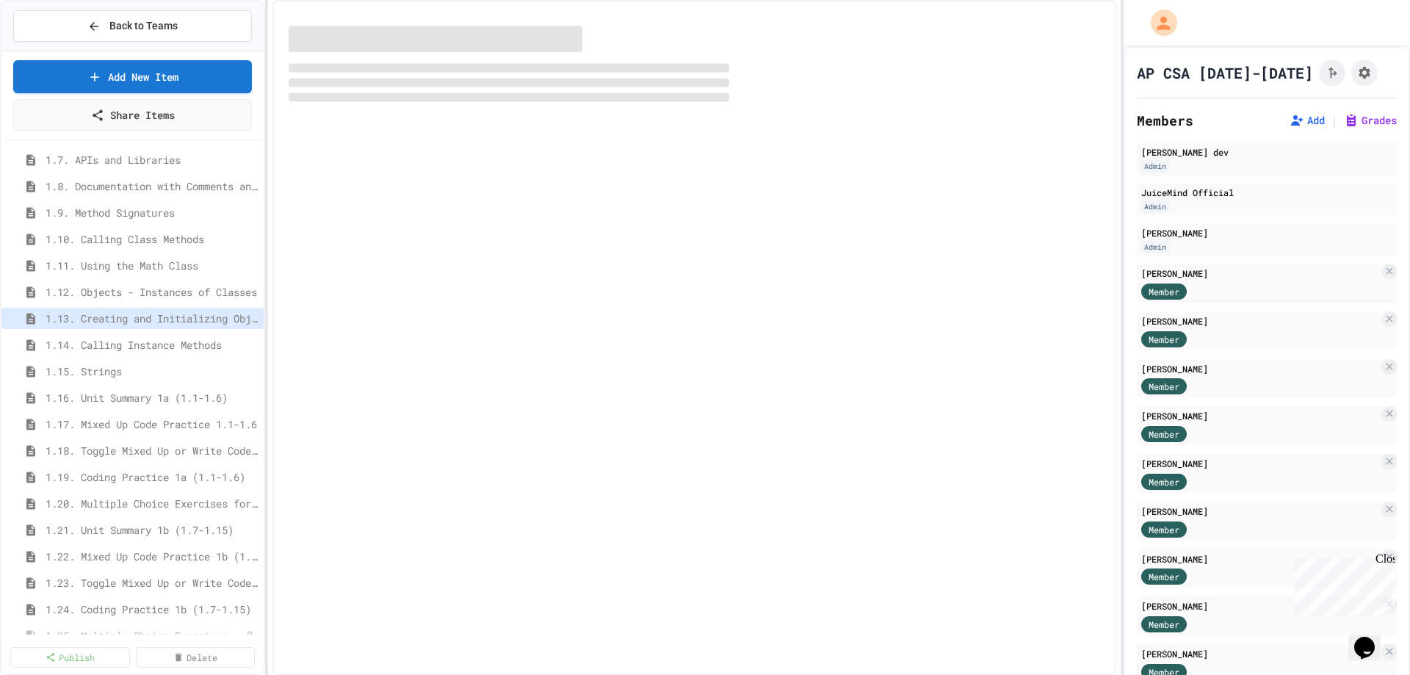 This screenshot has height=675, width=1410. What do you see at coordinates (151, 556) in the screenshot?
I see `span: 1.22. Mixed Up Code Practice 1b (1.7-1.15)` at bounding box center [151, 556].